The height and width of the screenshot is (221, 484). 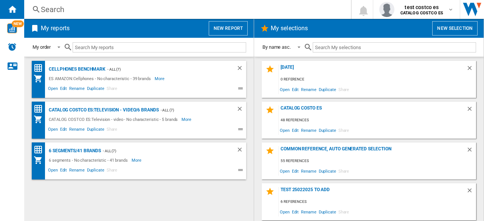 I want to click on div: 6 segments - No characteristic - 41 brands, so click(x=89, y=160).